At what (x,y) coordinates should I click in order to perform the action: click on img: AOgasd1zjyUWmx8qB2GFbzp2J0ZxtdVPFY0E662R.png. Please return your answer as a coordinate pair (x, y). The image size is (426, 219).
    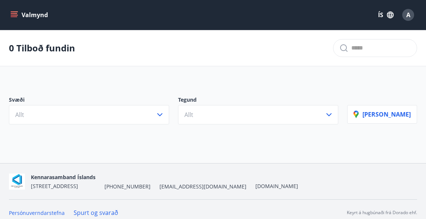
    Looking at the image, I should click on (17, 181).